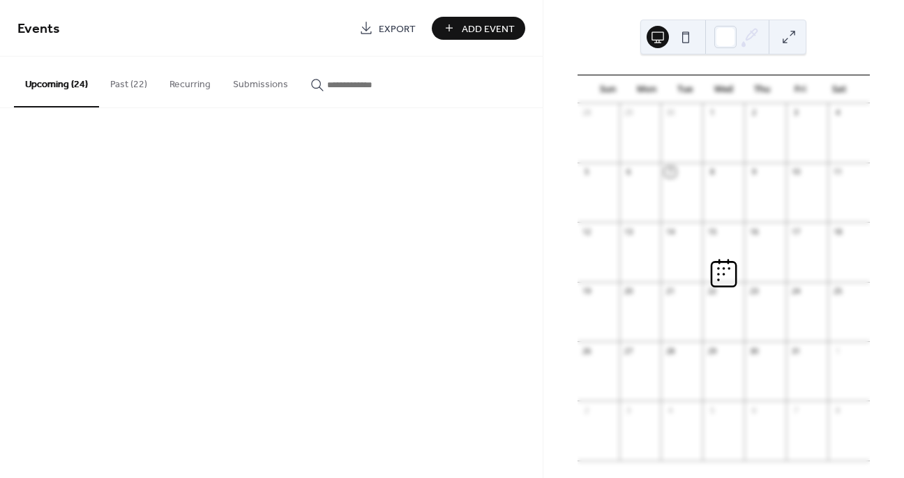 This screenshot has height=478, width=904. What do you see at coordinates (479, 28) in the screenshot?
I see `button: Add Event` at bounding box center [479, 28].